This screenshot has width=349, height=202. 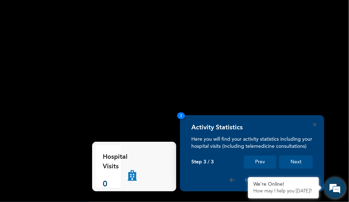 I want to click on p: Here you will find your activity statistics including your hospital visits (including telemedicin..., so click(x=252, y=143).